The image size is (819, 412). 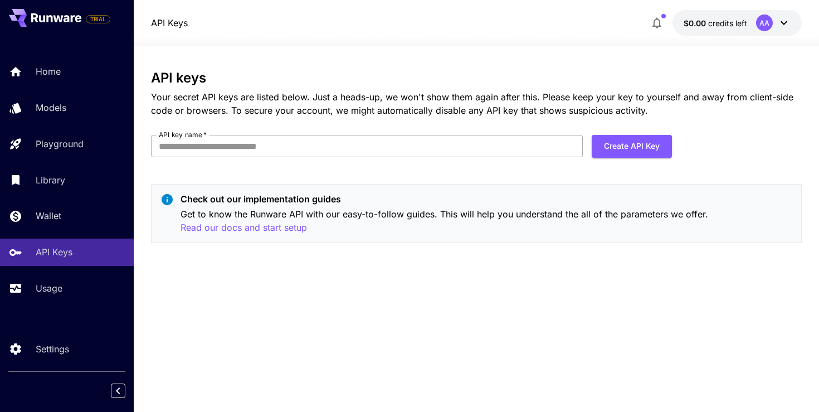 What do you see at coordinates (169, 23) in the screenshot?
I see `nav: breadcrumb` at bounding box center [169, 23].